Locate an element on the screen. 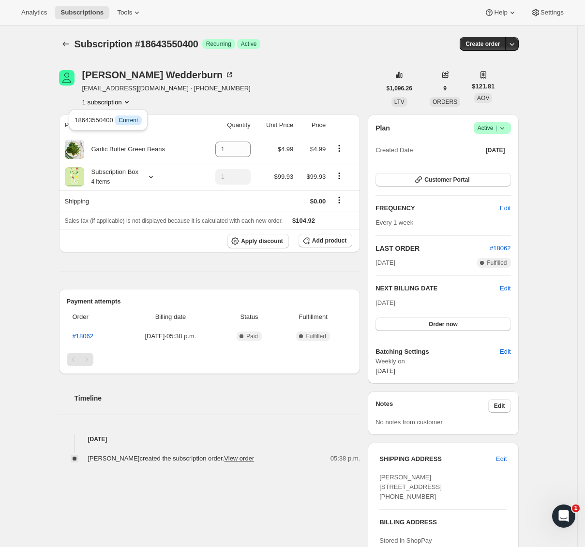 This screenshot has height=547, width=585. span: Tools is located at coordinates (124, 13).